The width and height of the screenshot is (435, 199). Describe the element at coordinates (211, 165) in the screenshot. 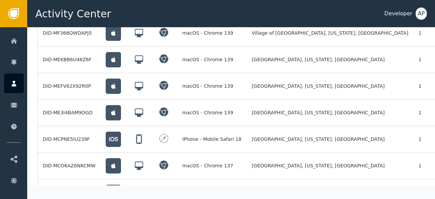

I see `div: macOS - Chrome 137` at that location.